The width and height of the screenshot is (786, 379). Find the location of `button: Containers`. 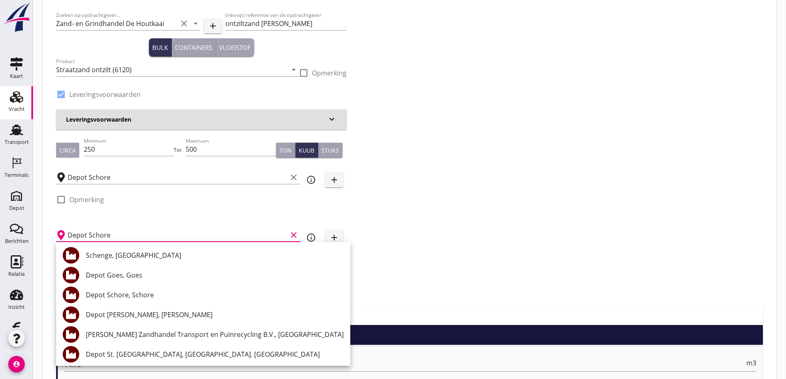

button: Containers is located at coordinates (193, 47).